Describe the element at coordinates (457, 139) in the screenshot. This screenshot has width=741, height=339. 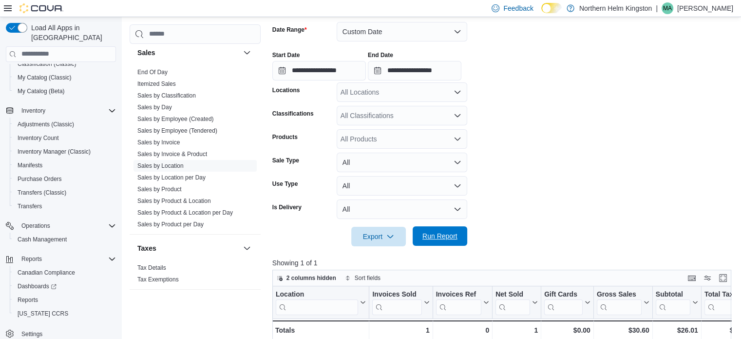
I see `button: Open list of options` at that location.